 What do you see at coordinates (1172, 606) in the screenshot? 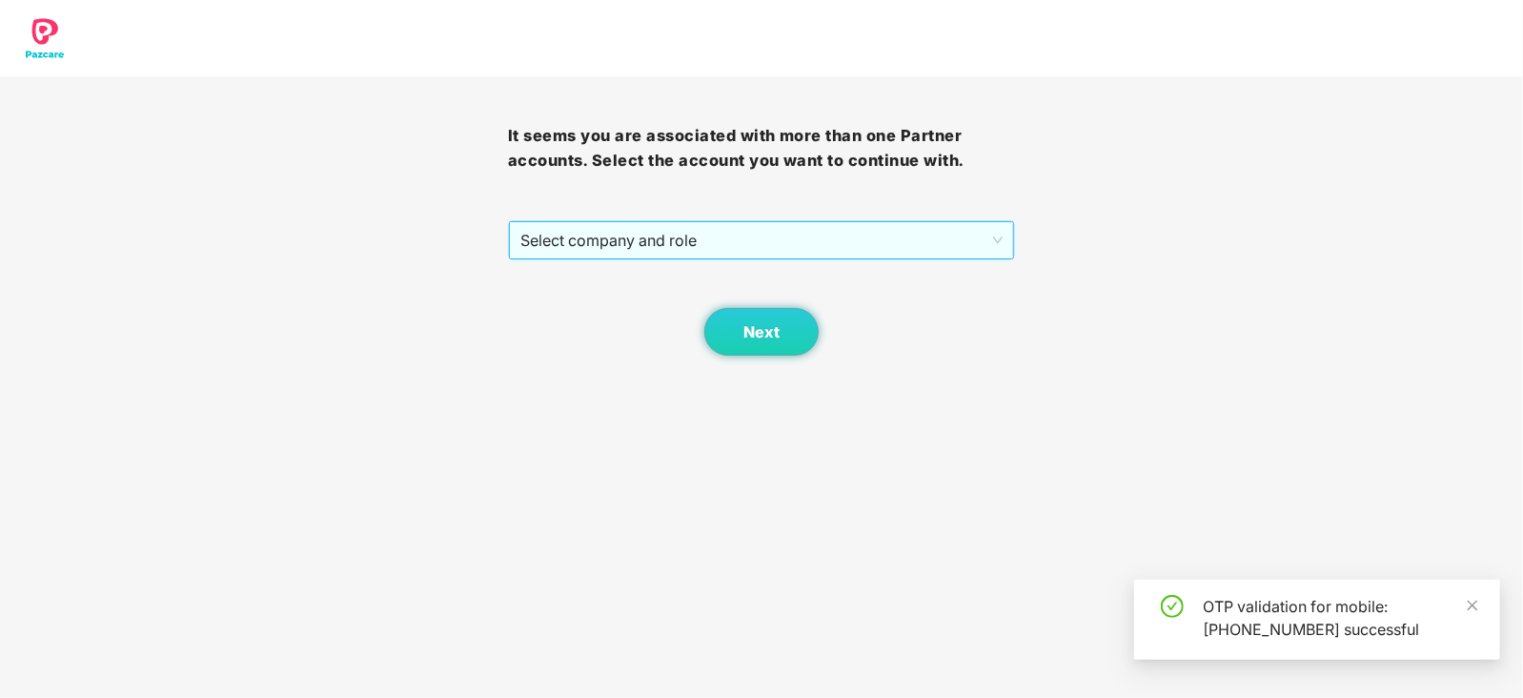
I see `span: check-circle` at bounding box center [1172, 606].